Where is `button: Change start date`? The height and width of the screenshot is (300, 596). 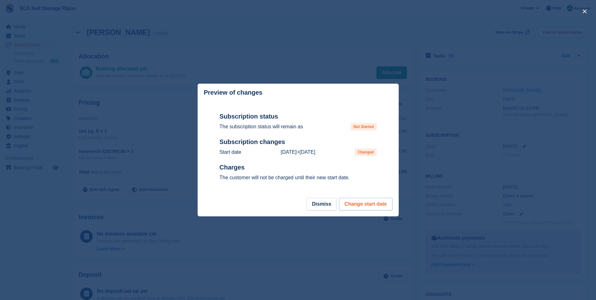
button: Change start date is located at coordinates (365, 204).